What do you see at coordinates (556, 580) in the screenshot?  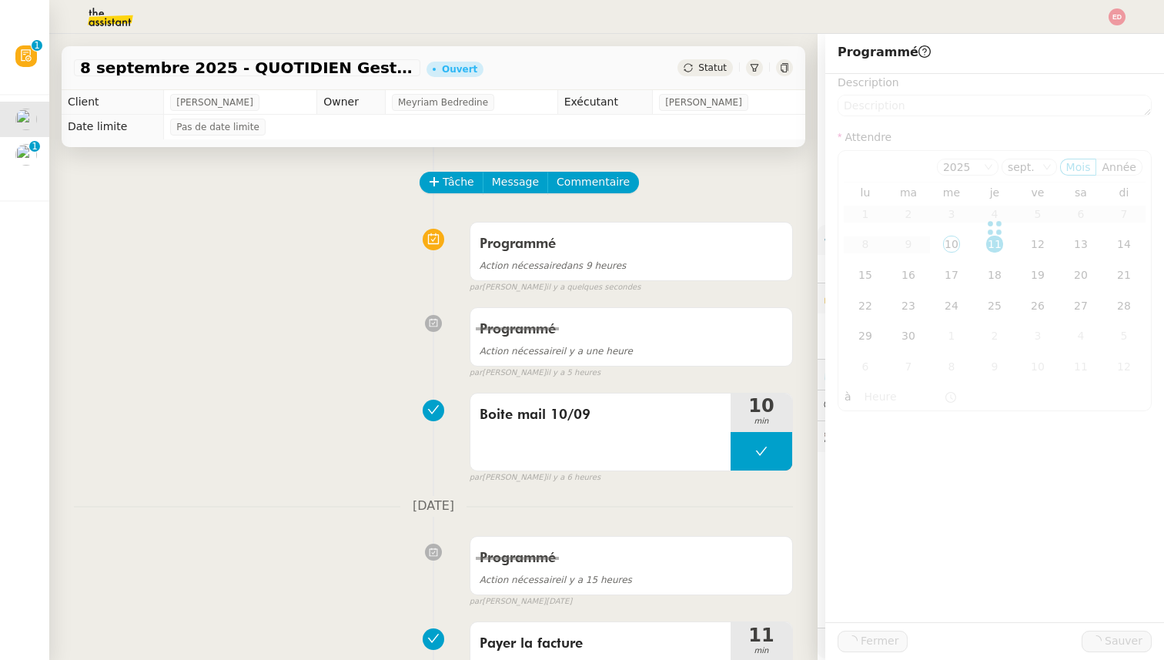 I see `span: il y a 15 heures` at bounding box center [556, 580].